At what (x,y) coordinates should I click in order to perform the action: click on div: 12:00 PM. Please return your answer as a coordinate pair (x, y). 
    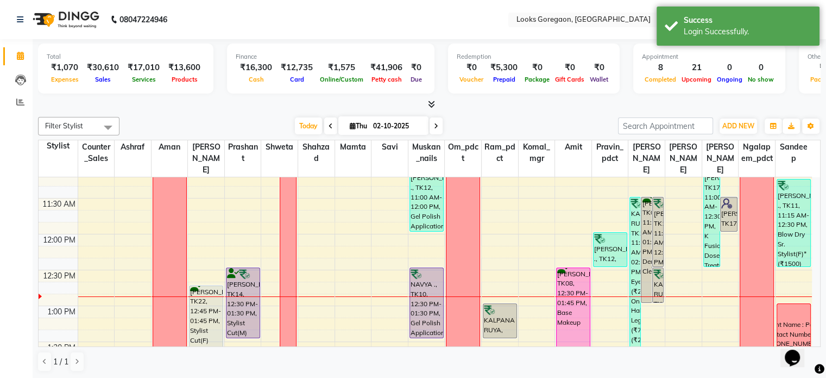
    Looking at the image, I should click on (59, 240).